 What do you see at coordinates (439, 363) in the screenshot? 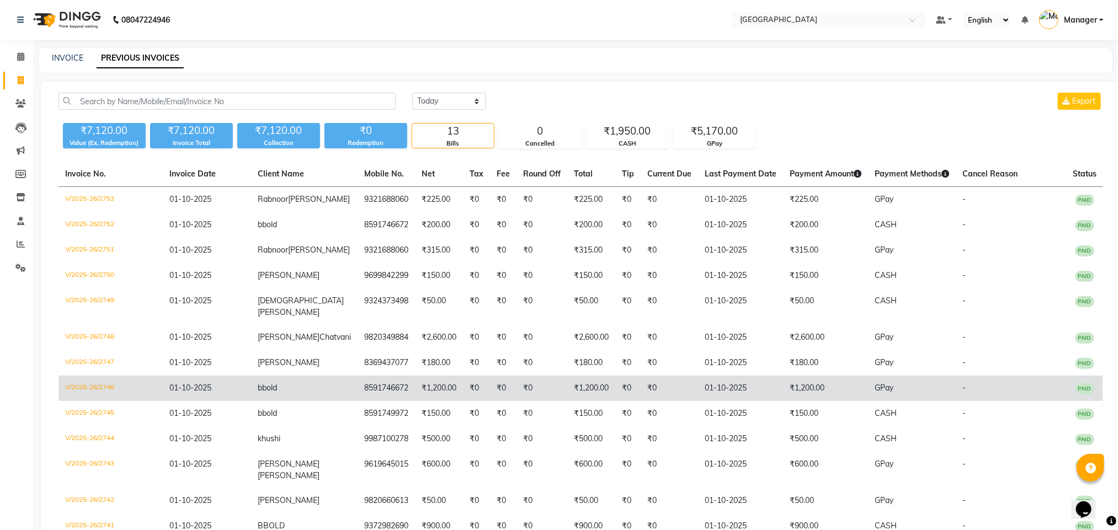
I see `td: ₹180.00` at bounding box center [439, 363].